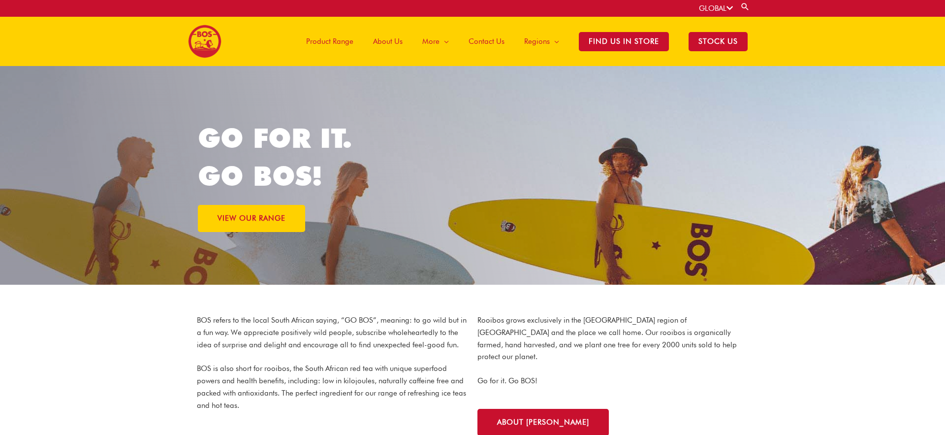 This screenshot has height=435, width=945. What do you see at coordinates (436, 41) in the screenshot?
I see `a: More` at bounding box center [436, 41].